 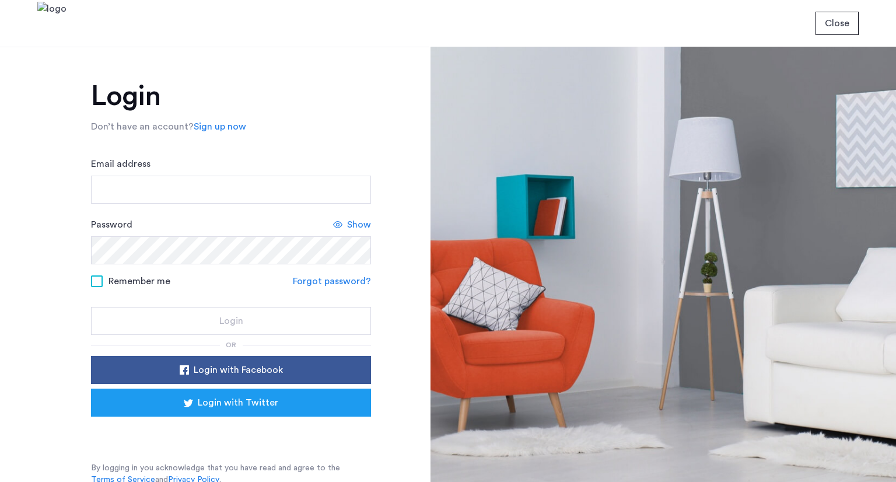 What do you see at coordinates (238, 403) in the screenshot?
I see `span: Login with Twitter` at bounding box center [238, 403].